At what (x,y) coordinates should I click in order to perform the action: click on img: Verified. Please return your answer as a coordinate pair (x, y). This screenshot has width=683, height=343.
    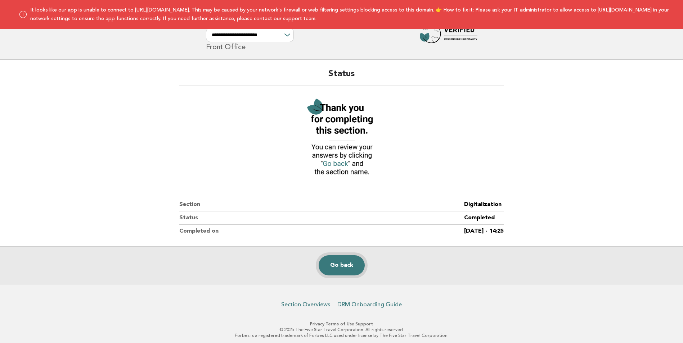
    Looking at the image, I should click on (341, 138).